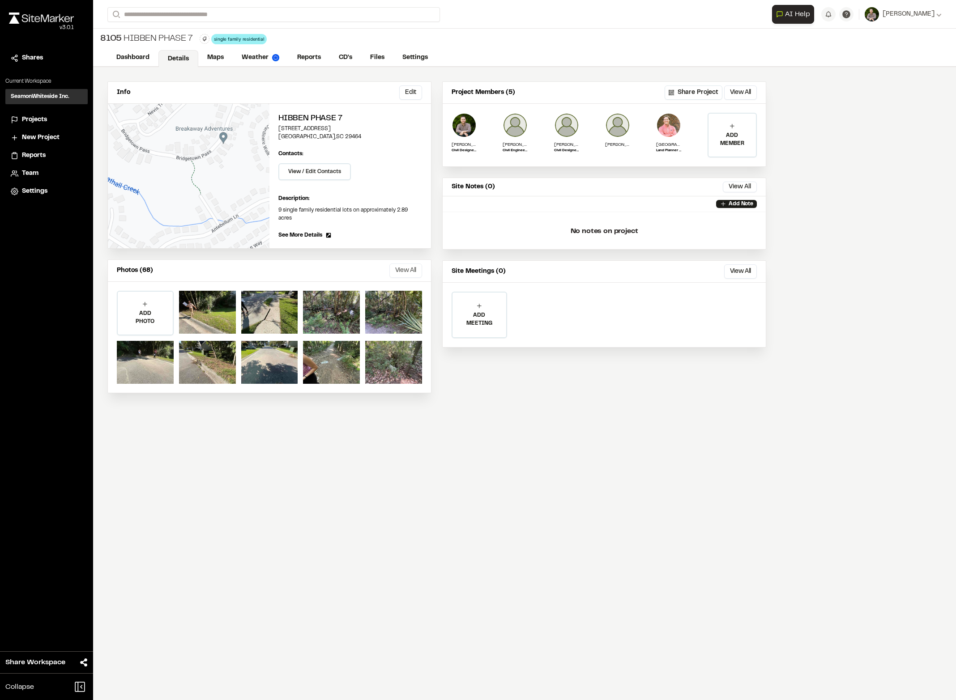 The width and height of the screenshot is (956, 700). Describe the element at coordinates (135, 271) in the screenshot. I see `p: Photos (68)` at that location.